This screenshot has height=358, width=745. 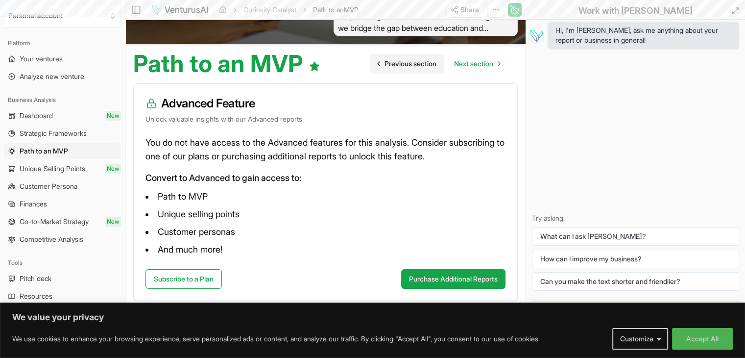 I want to click on a: Go to previous page, so click(x=407, y=64).